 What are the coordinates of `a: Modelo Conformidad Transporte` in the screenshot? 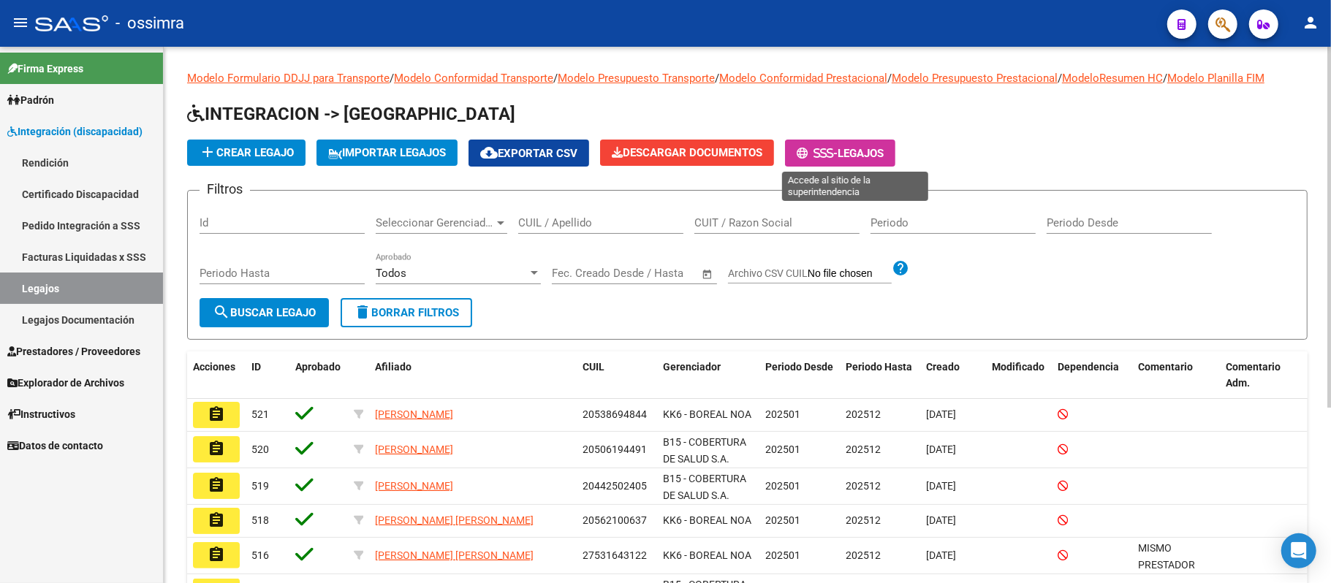 It's located at (474, 78).